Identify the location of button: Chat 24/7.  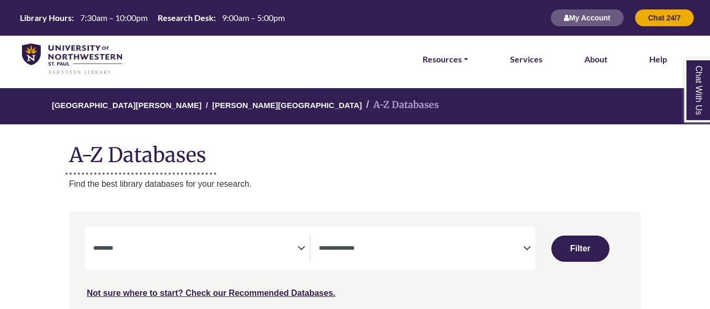
(665, 18).